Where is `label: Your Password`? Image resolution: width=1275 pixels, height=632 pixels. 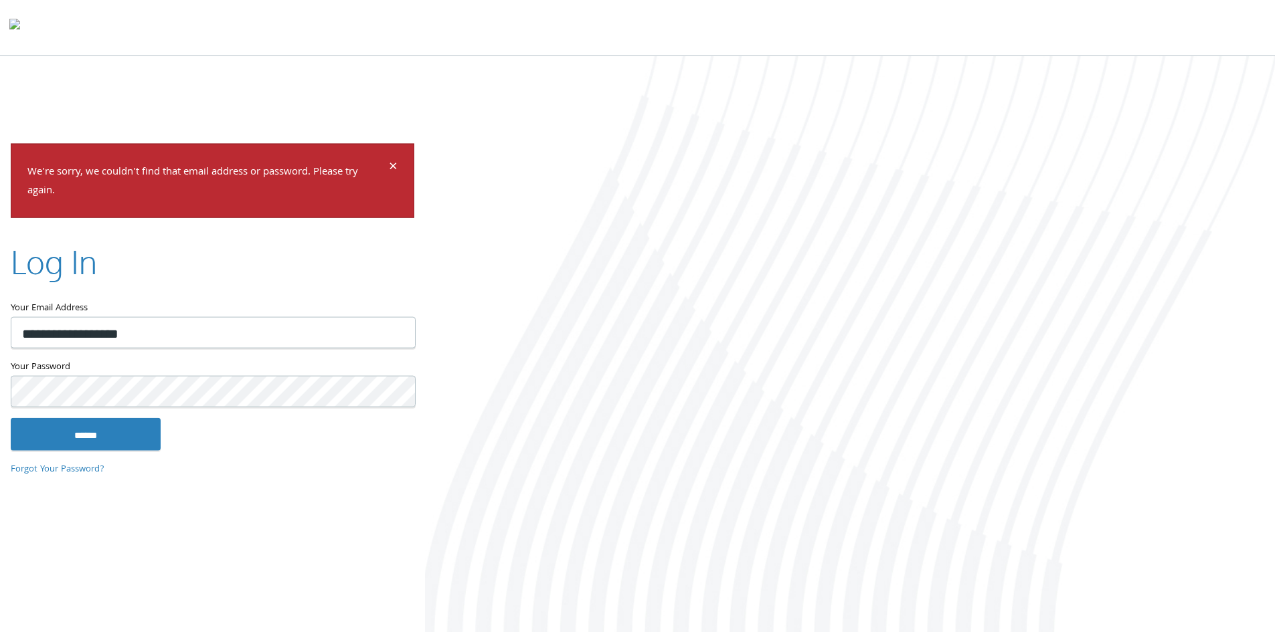
label: Your Password is located at coordinates (212, 367).